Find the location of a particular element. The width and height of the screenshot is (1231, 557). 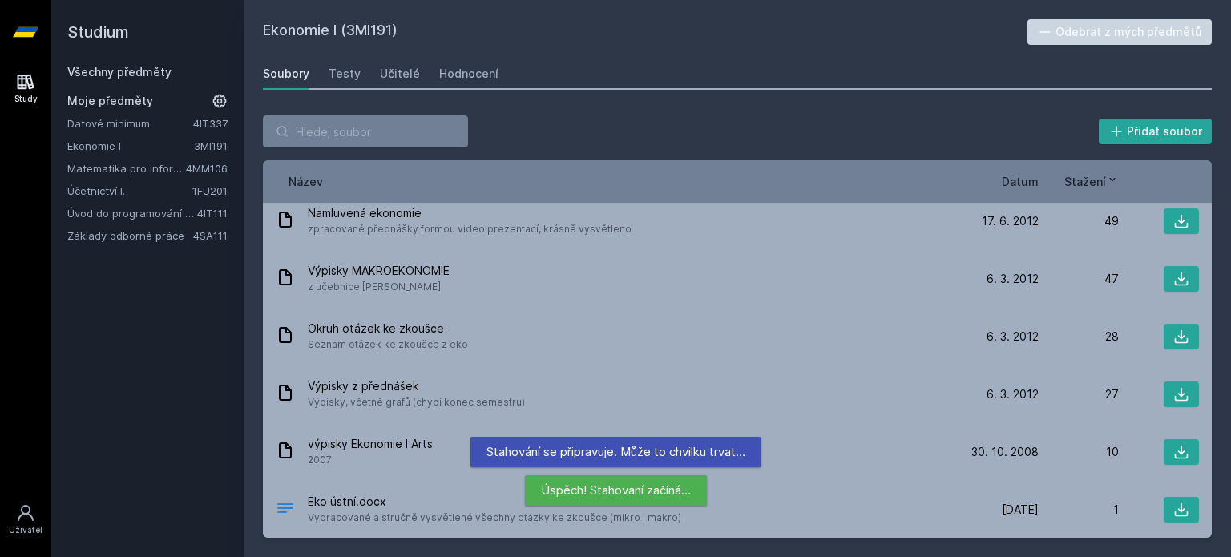

span: Seznam otázek ke zkoušce z eko is located at coordinates (388, 345).